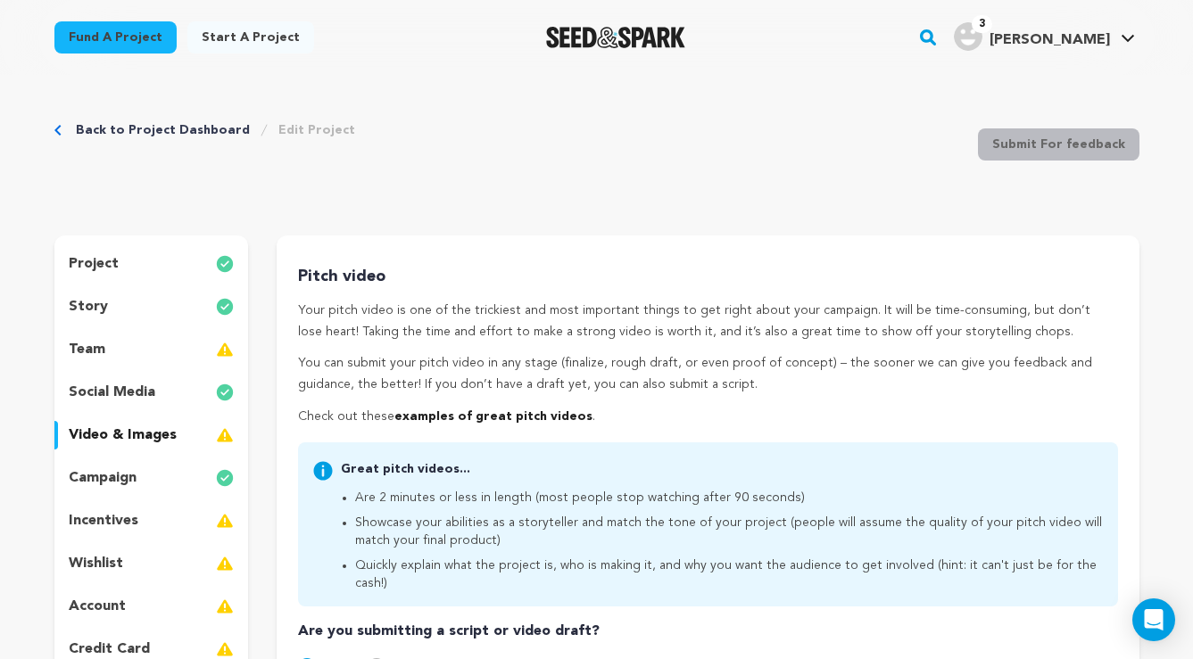  What do you see at coordinates (708, 375) in the screenshot?
I see `p: You can submit your pitch video in any stage (finalize, rough draft, or even proof of concept) – ...` at bounding box center [708, 375].